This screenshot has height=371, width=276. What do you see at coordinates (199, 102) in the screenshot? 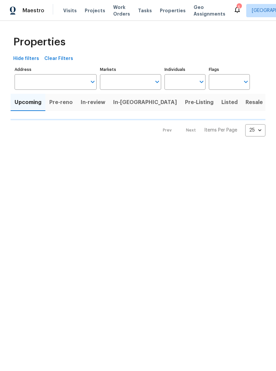
I see `span: Pre-Listing` at bounding box center [199, 102].